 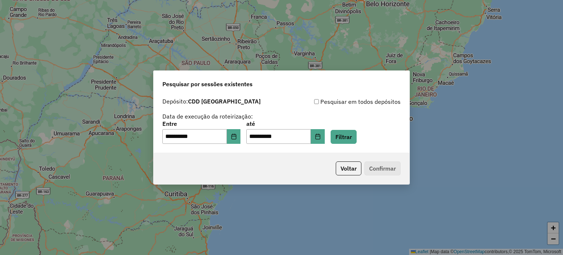 I want to click on label: Data de execução da roteirização:, so click(x=207, y=116).